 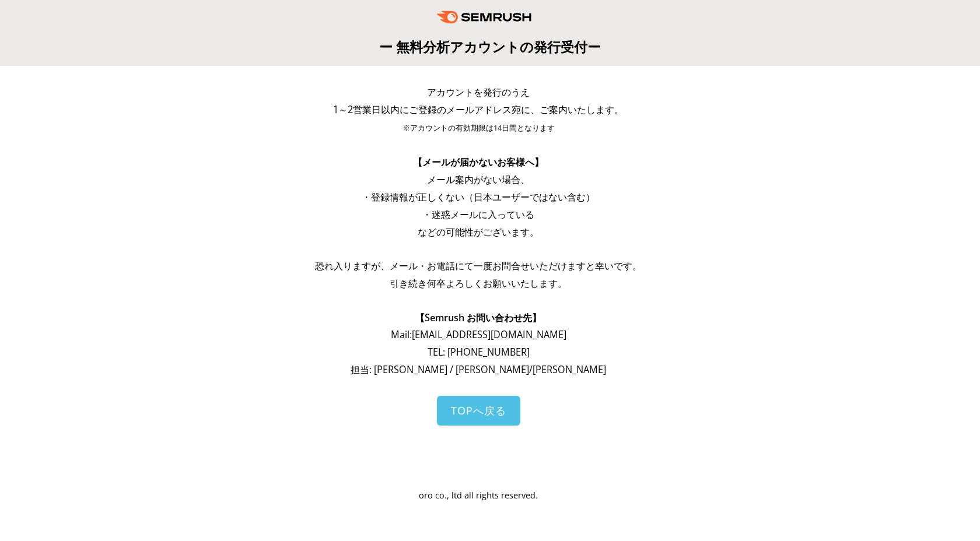 I want to click on span: メール案内がない場合、, so click(x=478, y=180).